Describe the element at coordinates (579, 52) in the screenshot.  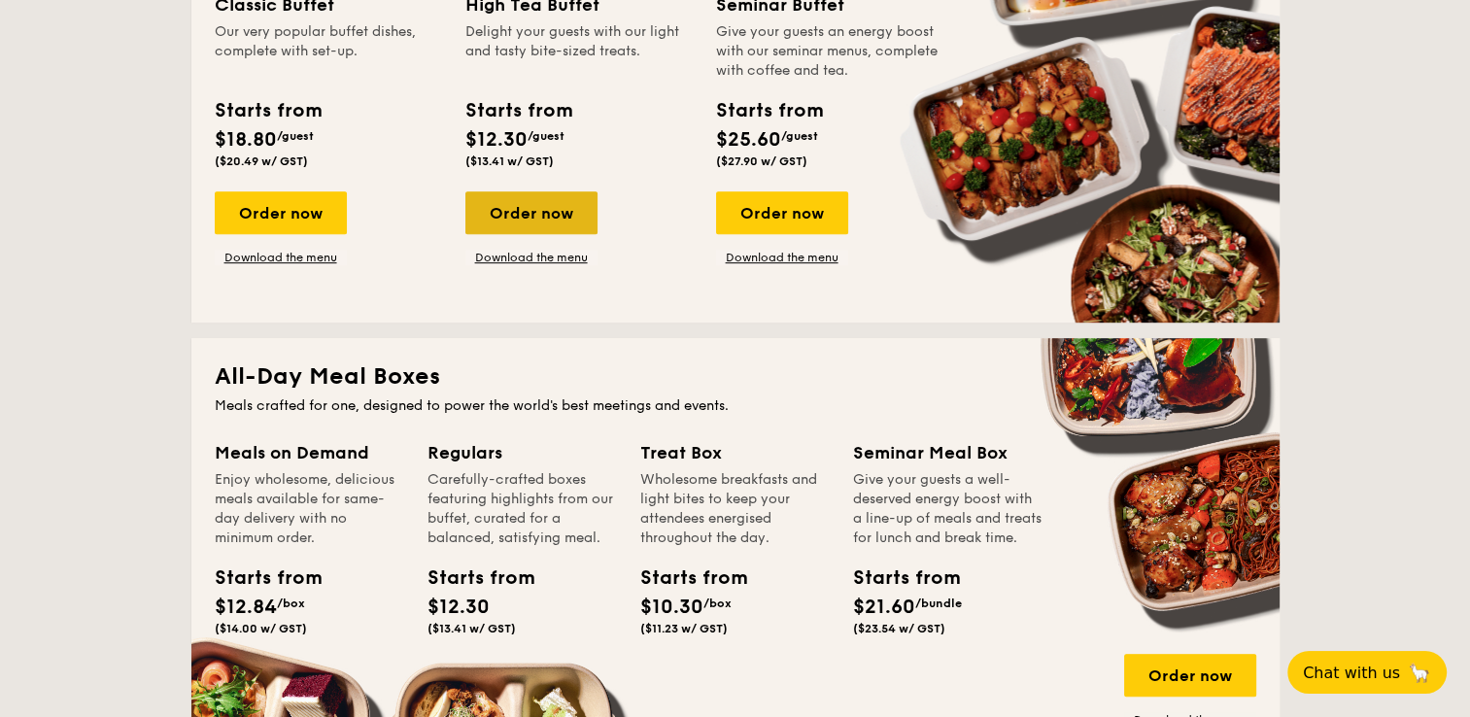
I see `div: Delight your guests with our light and tasty bite-sized treats.` at that location.